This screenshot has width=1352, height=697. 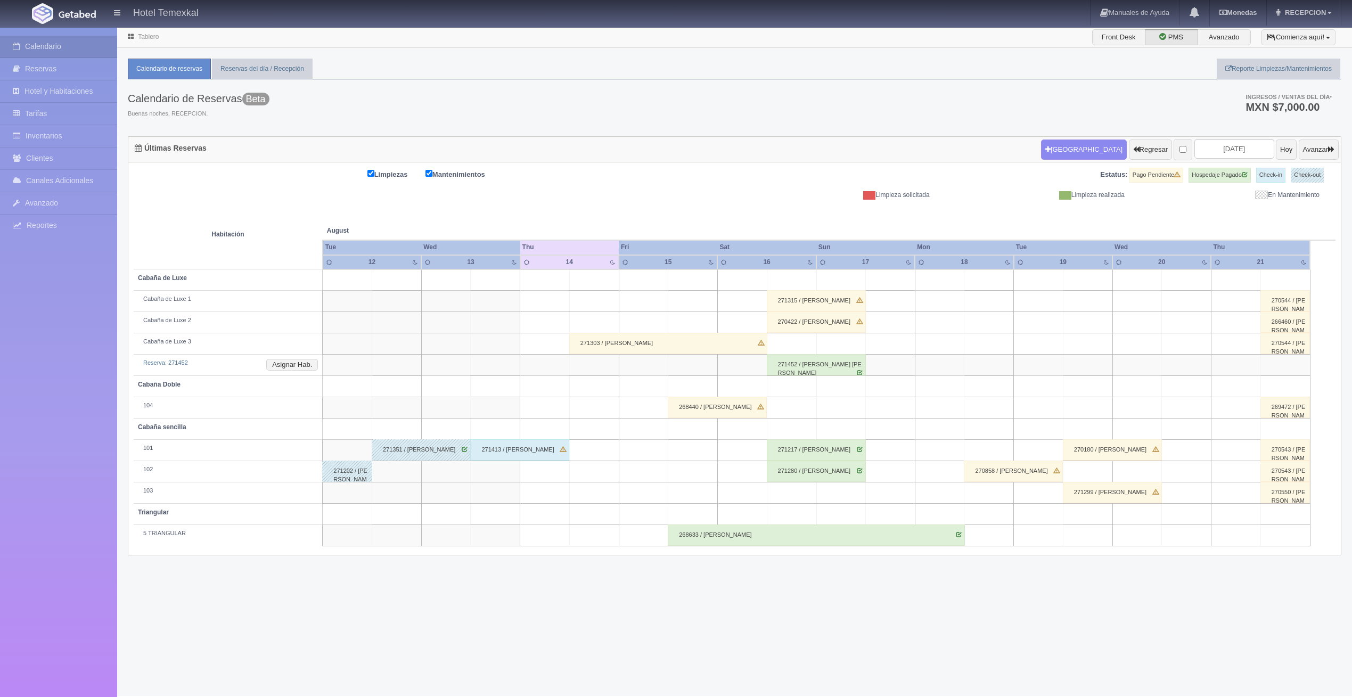 I want to click on label: Check-in, so click(x=1270, y=175).